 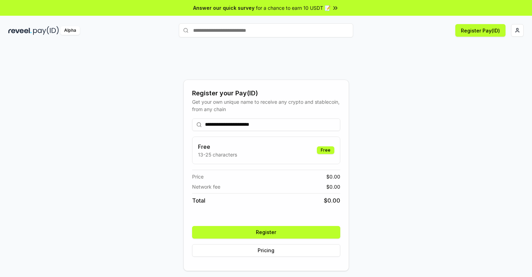 I want to click on span: Total, so click(x=199, y=200).